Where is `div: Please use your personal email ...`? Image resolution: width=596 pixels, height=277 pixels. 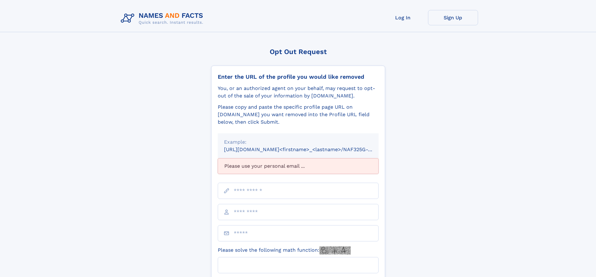 div: Please use your personal email ... is located at coordinates (298, 166).